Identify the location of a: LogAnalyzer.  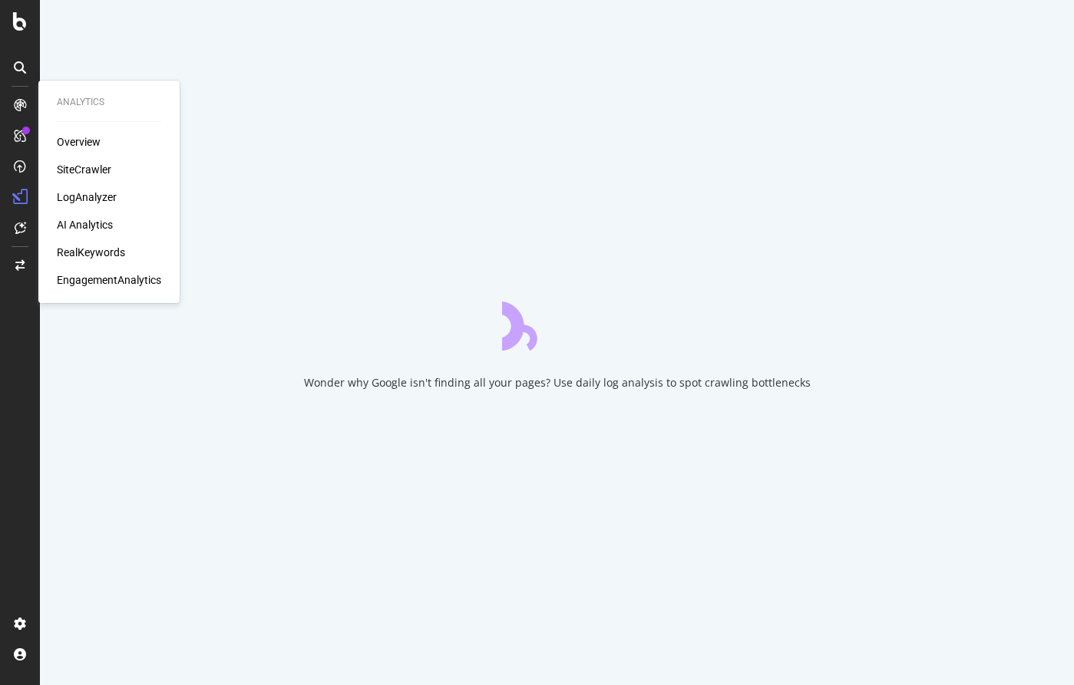
(87, 197).